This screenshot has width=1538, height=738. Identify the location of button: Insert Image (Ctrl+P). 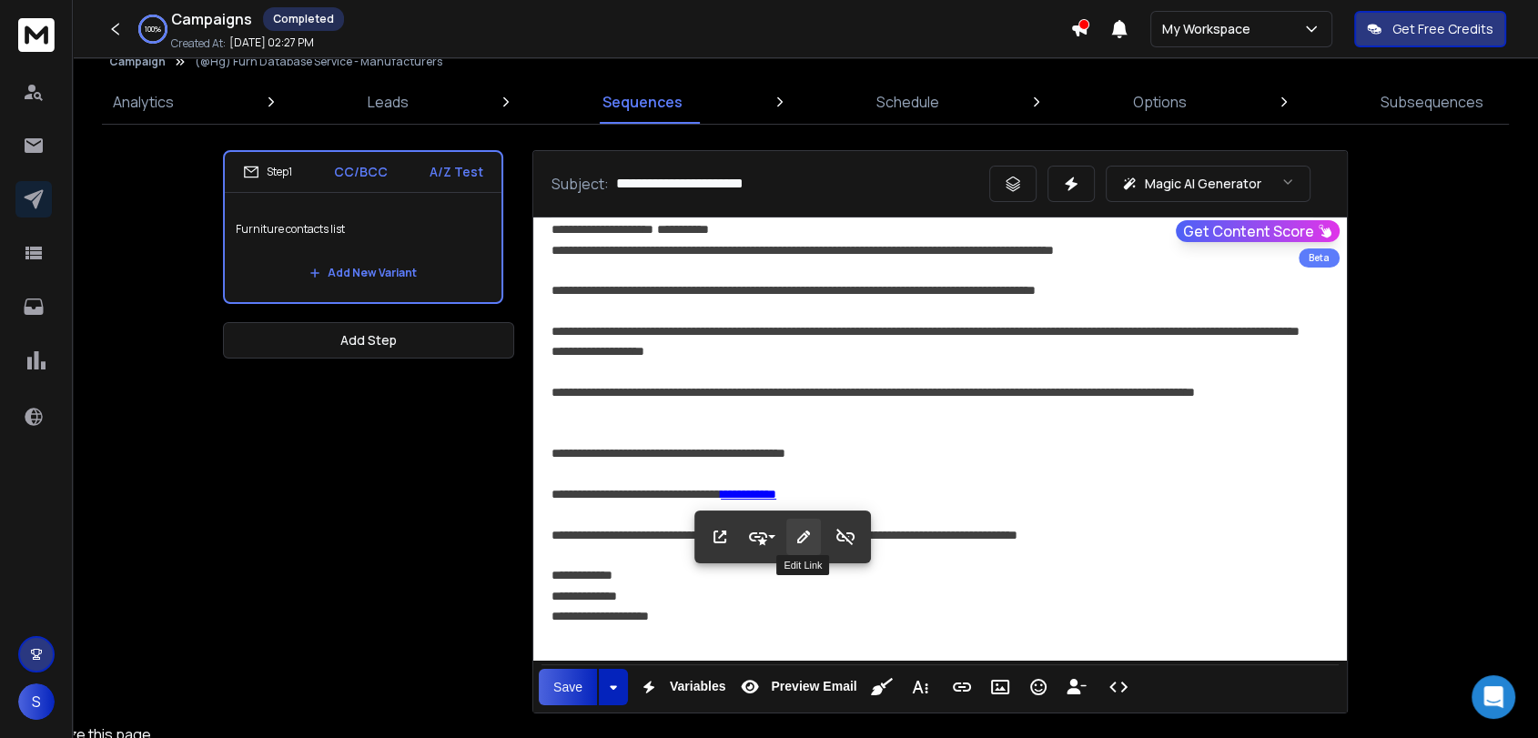
(1000, 687).